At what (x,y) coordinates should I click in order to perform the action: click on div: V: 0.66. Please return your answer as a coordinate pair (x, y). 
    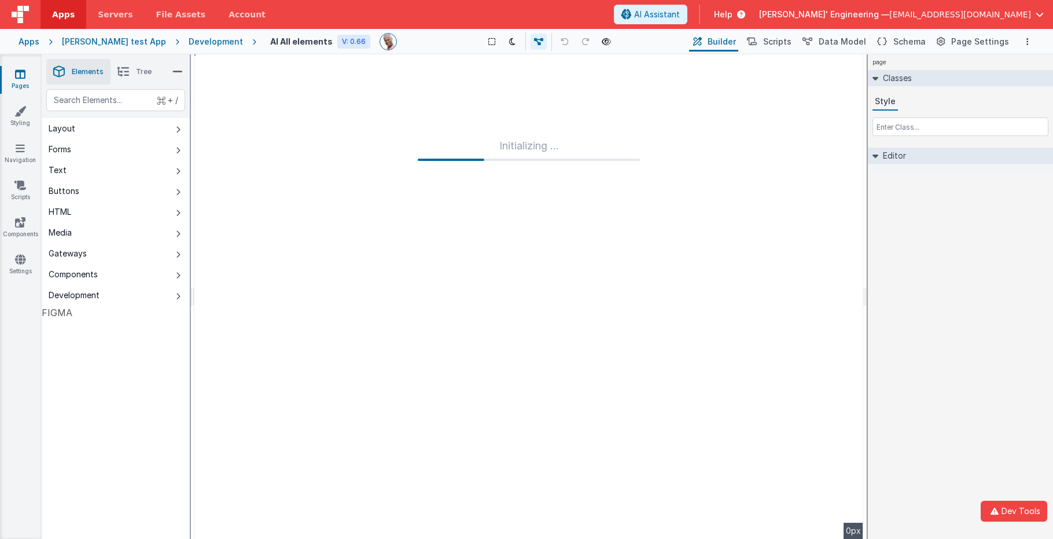
    Looking at the image, I should click on (354, 42).